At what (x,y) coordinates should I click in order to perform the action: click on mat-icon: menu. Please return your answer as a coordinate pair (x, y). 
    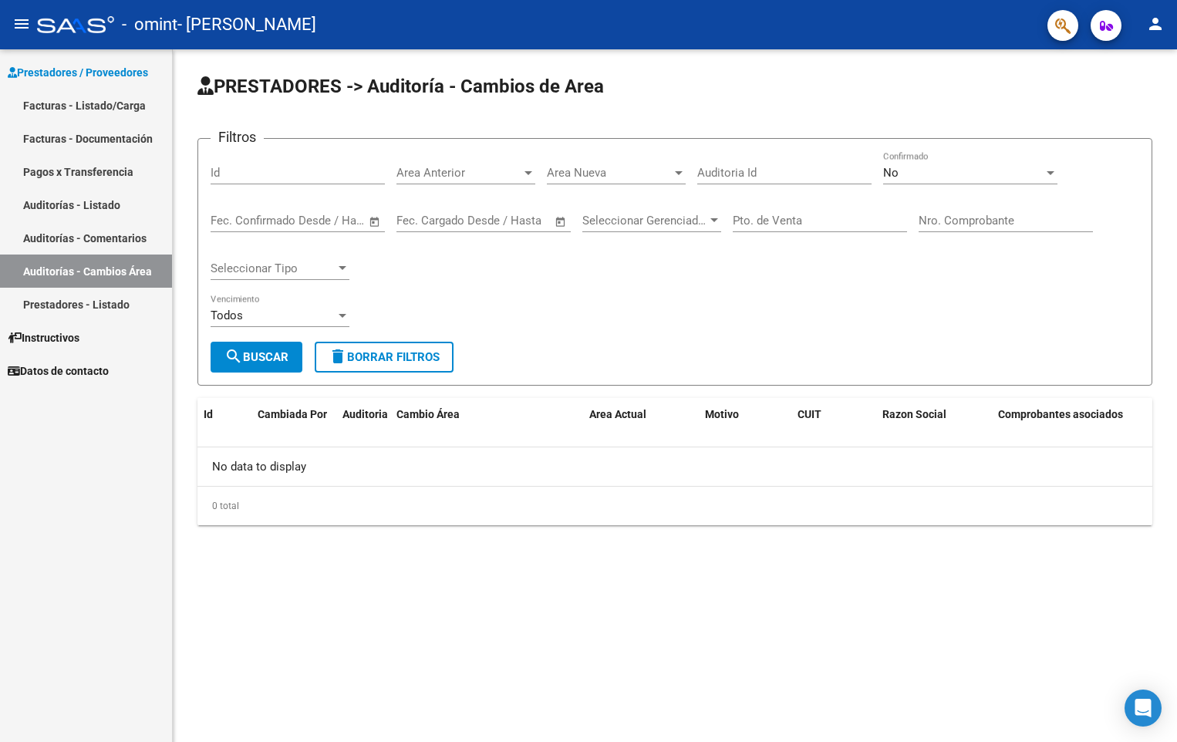
    Looking at the image, I should click on (22, 24).